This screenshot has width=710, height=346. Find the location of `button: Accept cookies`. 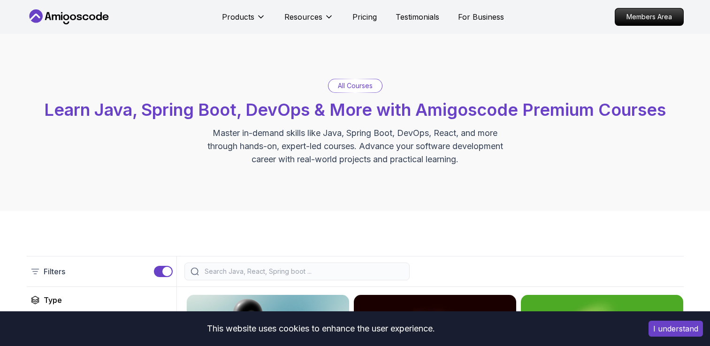

button: Accept cookies is located at coordinates (676, 329).